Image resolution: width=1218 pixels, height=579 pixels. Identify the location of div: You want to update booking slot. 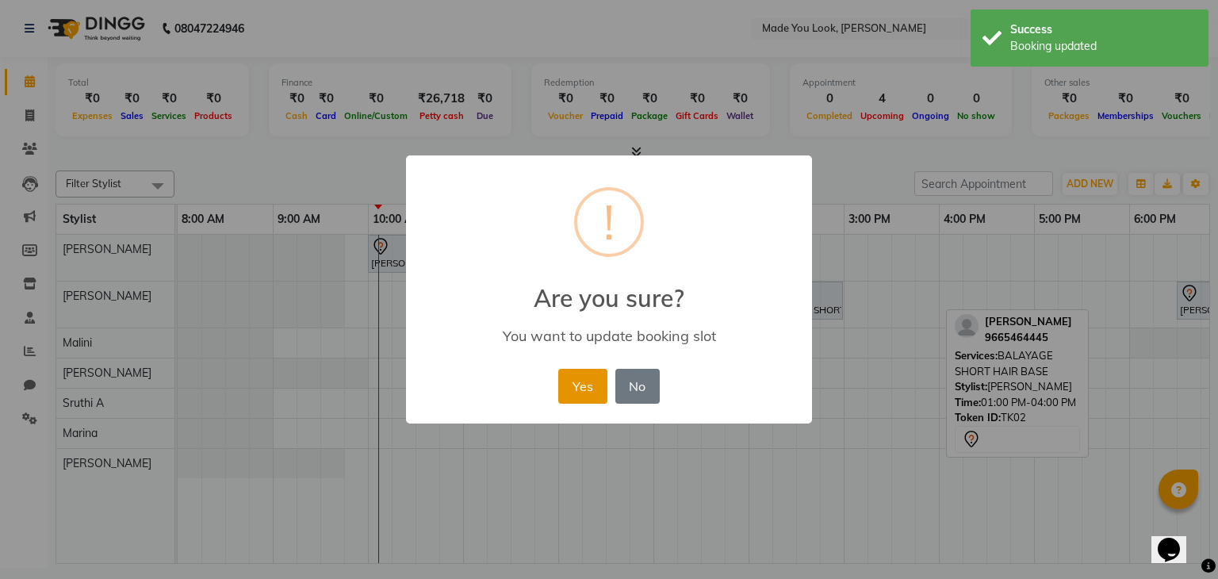
(609, 336).